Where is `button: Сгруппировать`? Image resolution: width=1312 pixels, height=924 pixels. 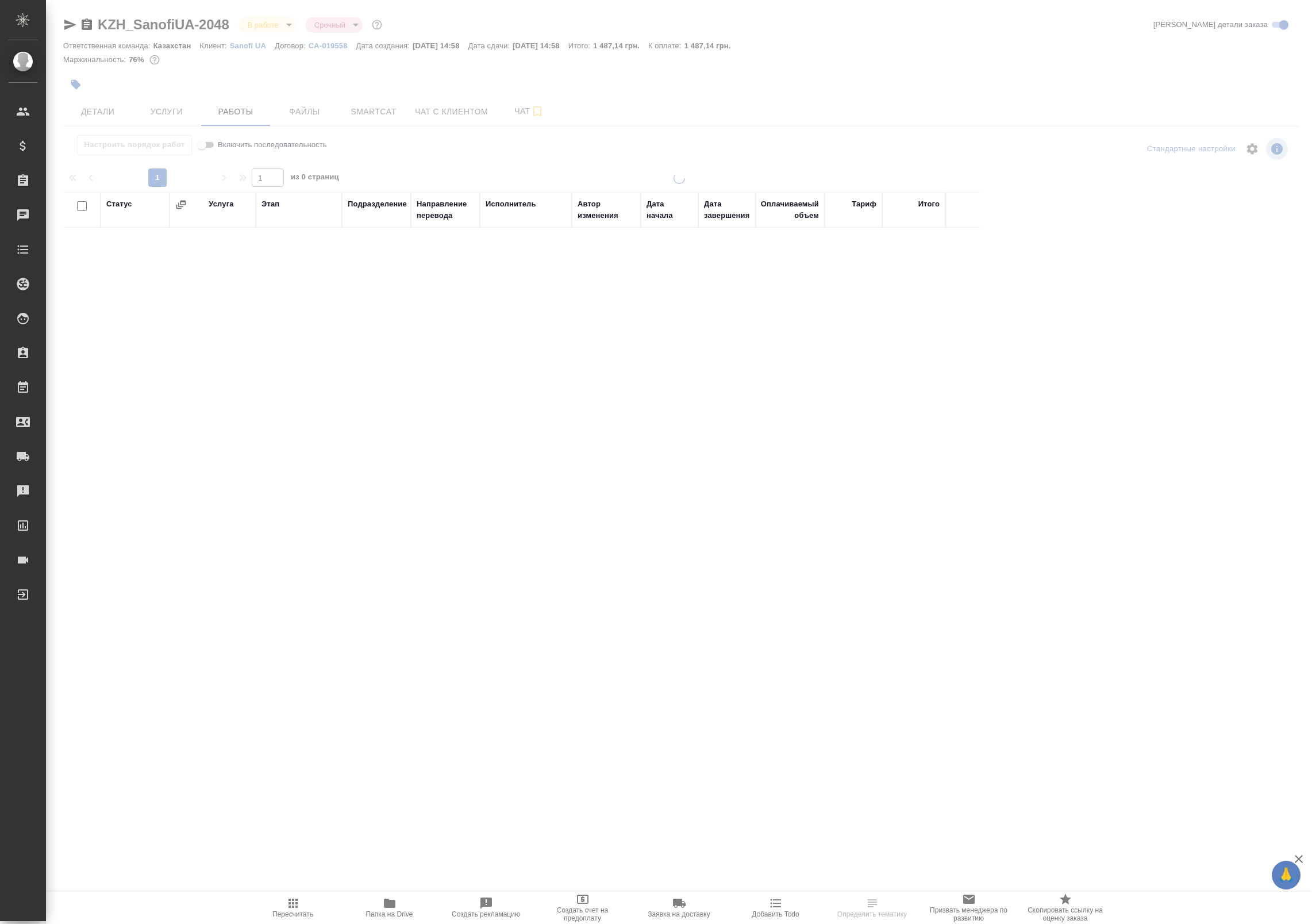 button: Сгруппировать is located at coordinates (181, 204).